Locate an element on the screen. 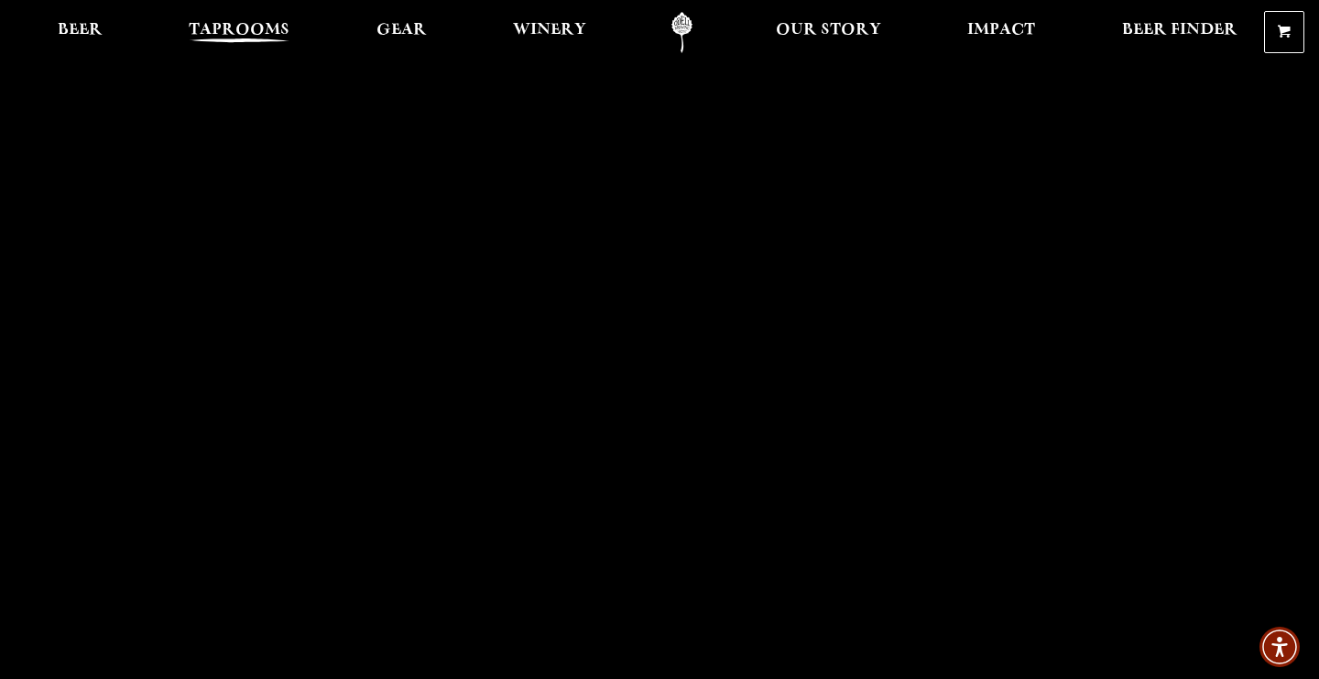 The width and height of the screenshot is (1319, 679). span: Taprooms is located at coordinates (239, 30).